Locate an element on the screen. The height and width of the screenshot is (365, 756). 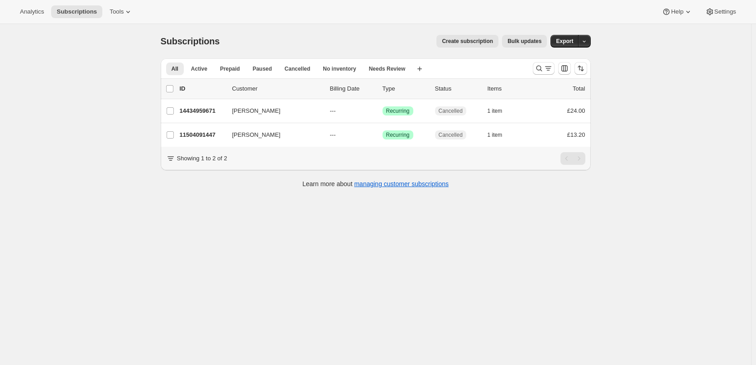
div: IDCustomerBilling DateTypeStatusItemsTotal is located at coordinates (383, 89).